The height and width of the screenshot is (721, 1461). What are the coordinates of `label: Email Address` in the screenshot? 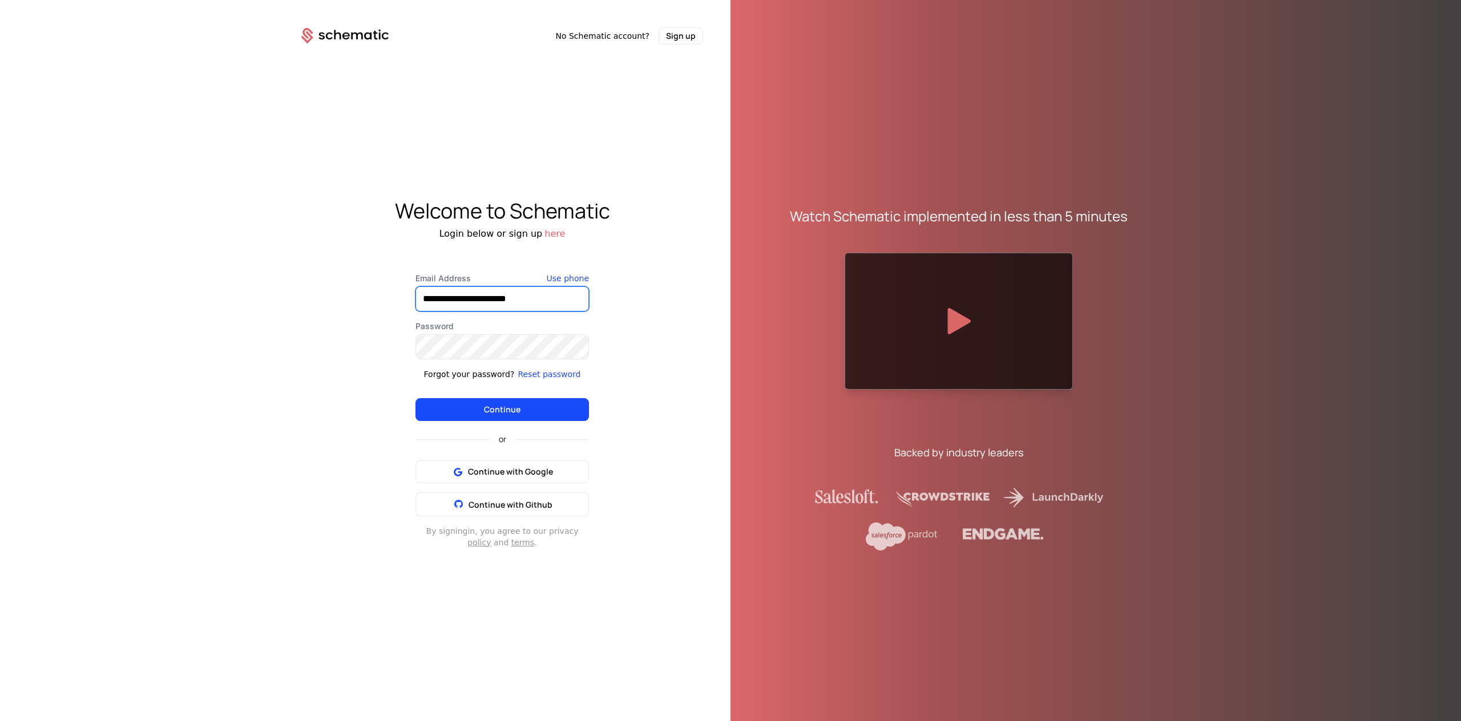 It's located at (502, 278).